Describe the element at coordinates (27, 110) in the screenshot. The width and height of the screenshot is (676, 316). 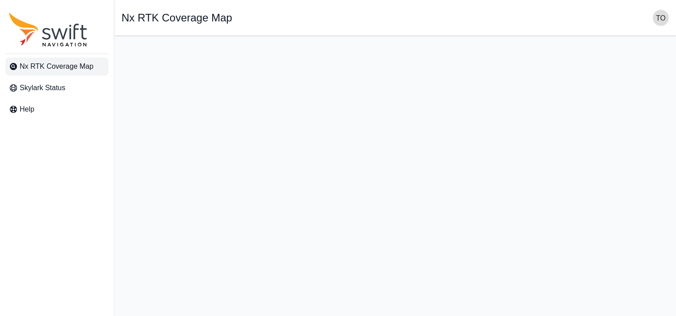
I see `span: Help` at that location.